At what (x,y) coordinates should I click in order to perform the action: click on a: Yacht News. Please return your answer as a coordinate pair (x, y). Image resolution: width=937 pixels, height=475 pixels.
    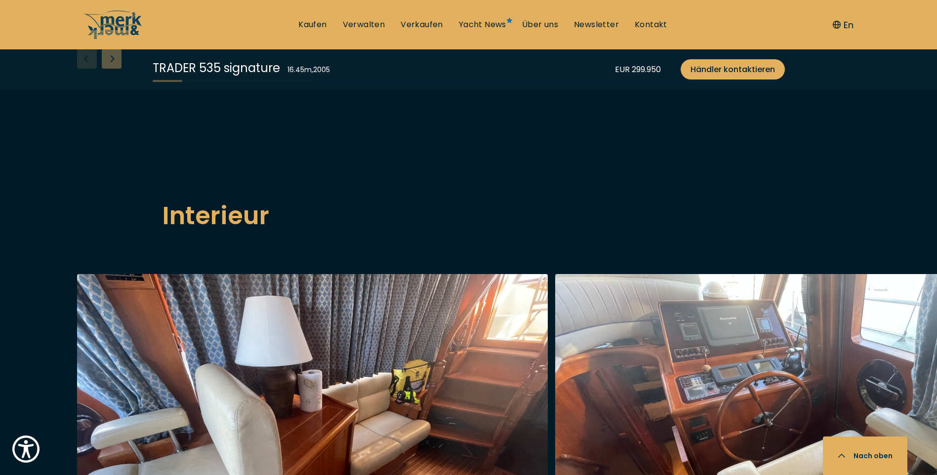
    Looking at the image, I should click on (483, 25).